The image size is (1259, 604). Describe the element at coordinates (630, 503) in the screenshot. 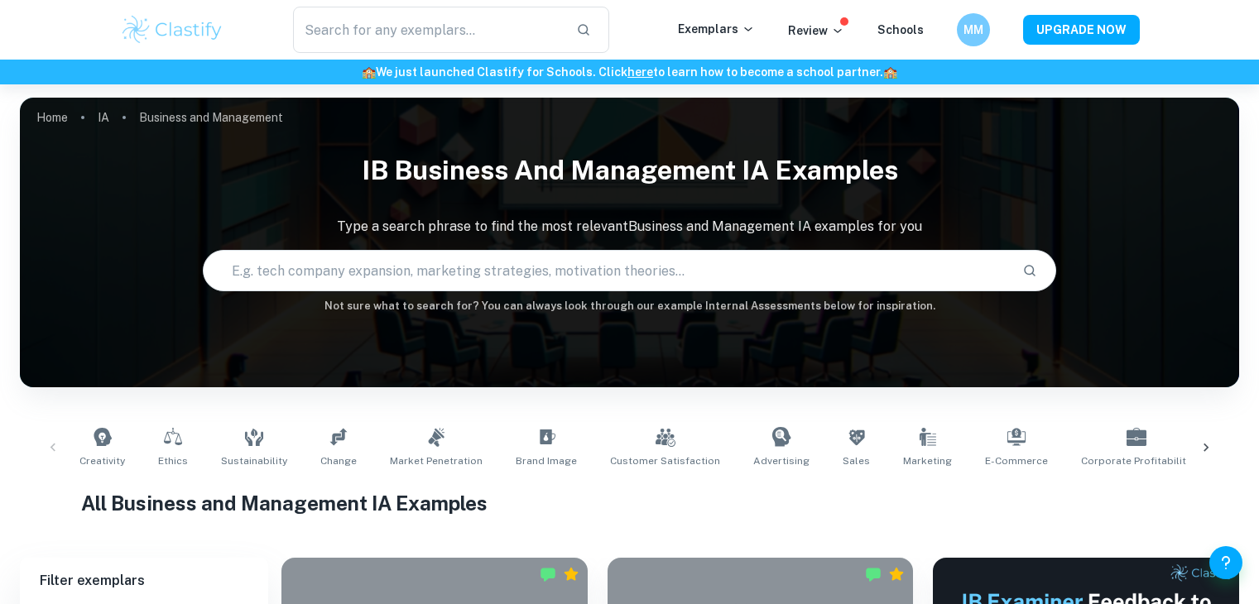

I see `h1: All Business and Management IA Examples` at that location.